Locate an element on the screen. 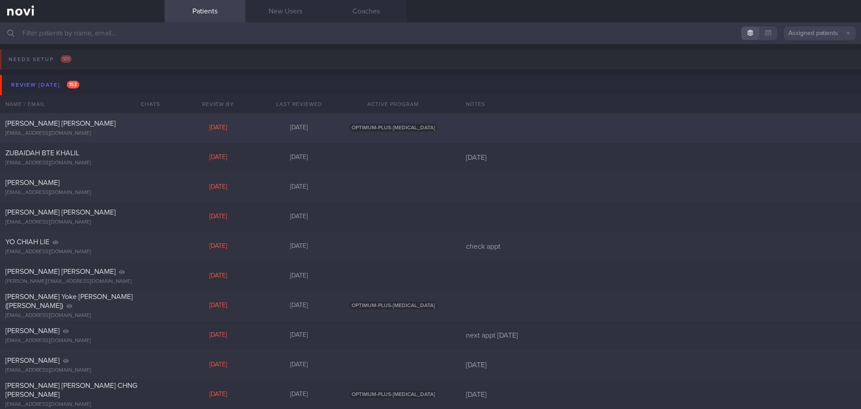 This screenshot has height=409, width=861. div: Review By is located at coordinates (219, 104).